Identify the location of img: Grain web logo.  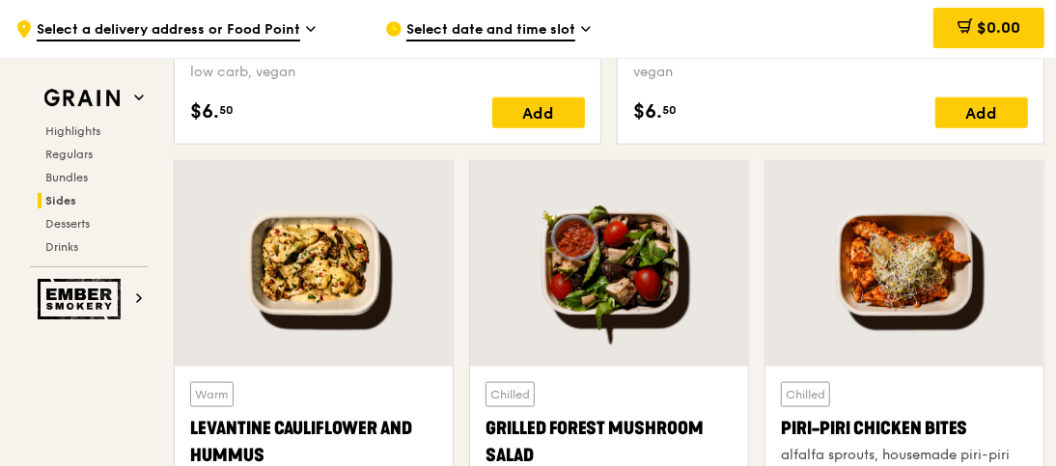
(82, 98).